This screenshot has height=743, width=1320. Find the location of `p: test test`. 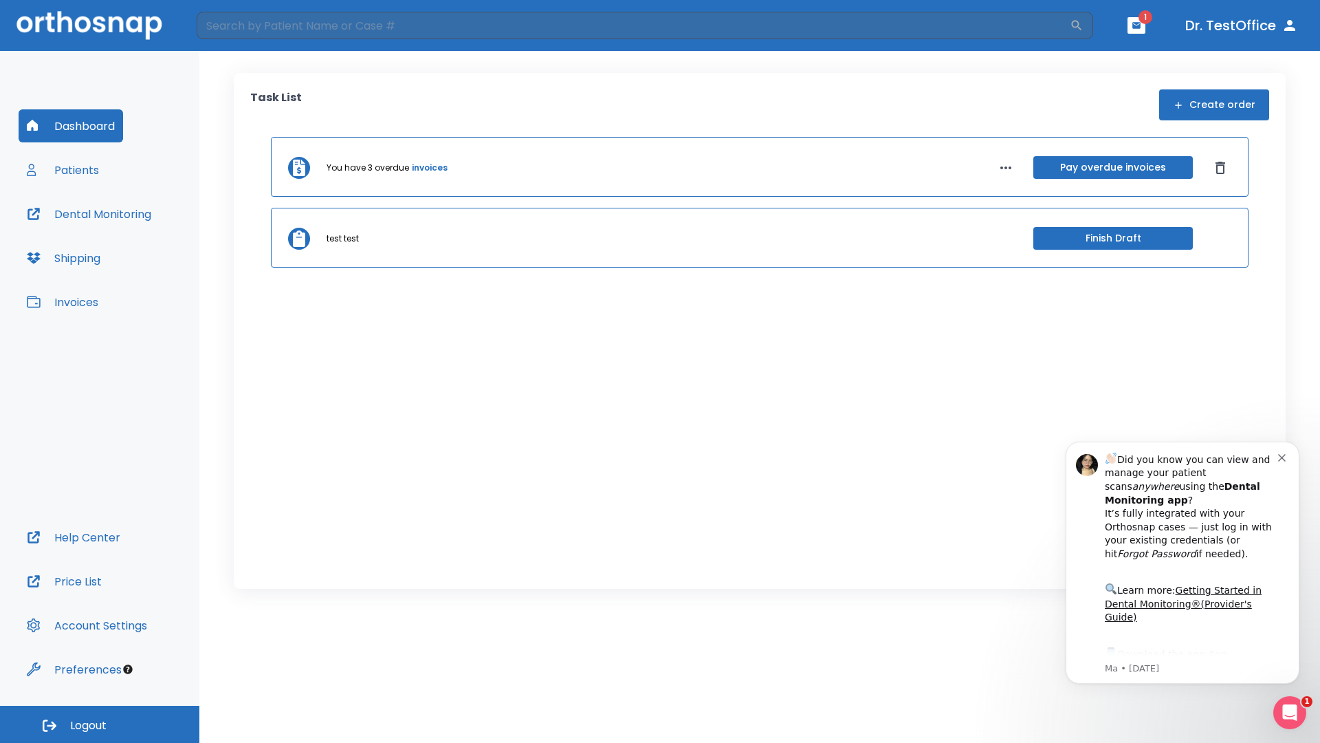

p: test test is located at coordinates (342, 239).